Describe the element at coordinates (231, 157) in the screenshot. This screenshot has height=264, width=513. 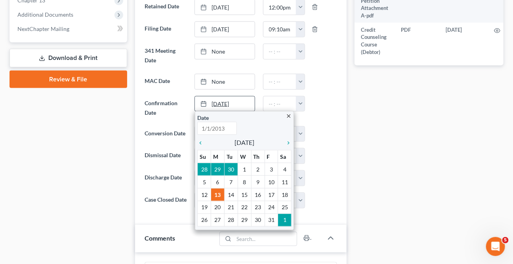
I see `th: Tu` at that location.